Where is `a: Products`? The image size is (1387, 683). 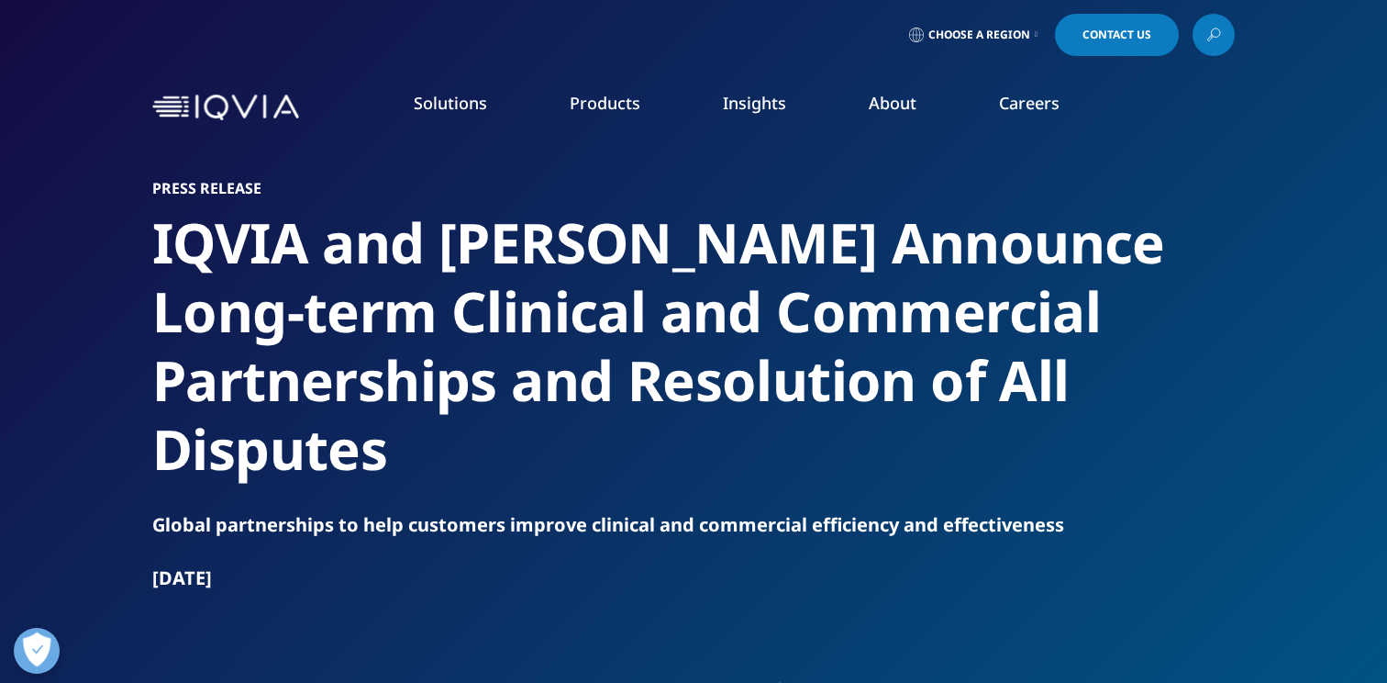
a: Products is located at coordinates (605, 103).